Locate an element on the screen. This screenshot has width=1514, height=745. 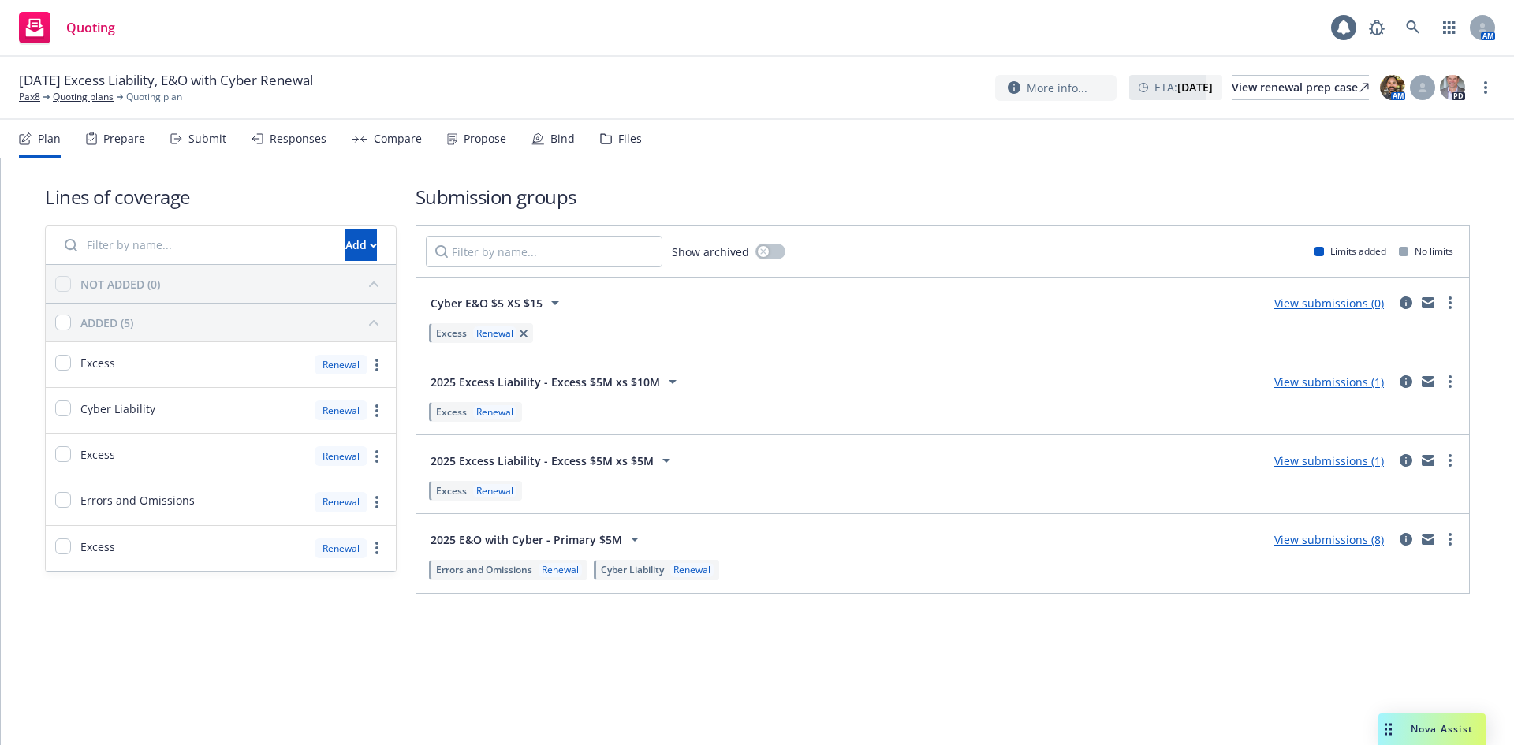
span: ETA : is located at coordinates (1183, 87).